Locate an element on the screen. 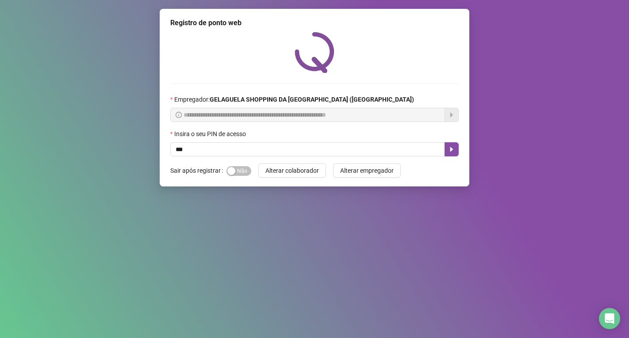  label: Sair após registrar is located at coordinates (198, 171).